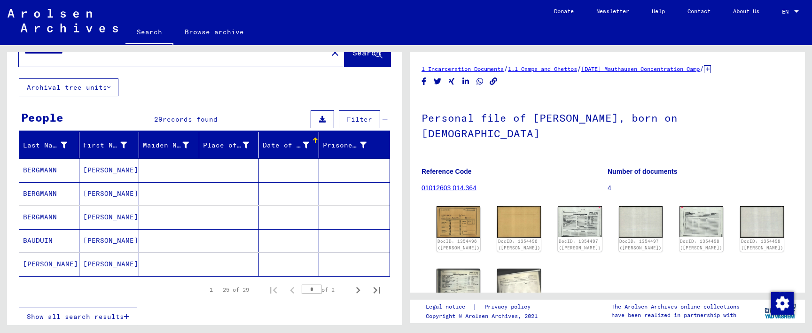 The height and width of the screenshot is (333, 812). I want to click on button: Share on WhatsApp, so click(480, 81).